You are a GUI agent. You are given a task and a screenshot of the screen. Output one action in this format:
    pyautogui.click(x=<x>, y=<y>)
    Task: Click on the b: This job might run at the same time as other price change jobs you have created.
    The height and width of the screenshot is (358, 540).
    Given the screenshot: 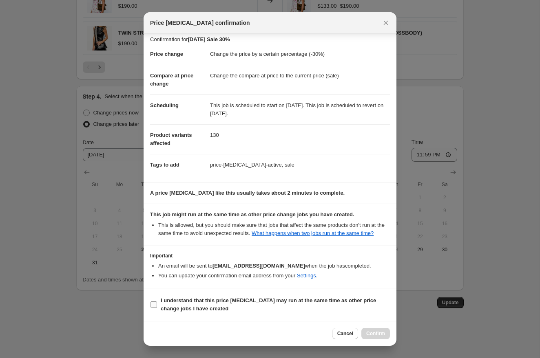 What is the action you would take?
    pyautogui.click(x=252, y=214)
    